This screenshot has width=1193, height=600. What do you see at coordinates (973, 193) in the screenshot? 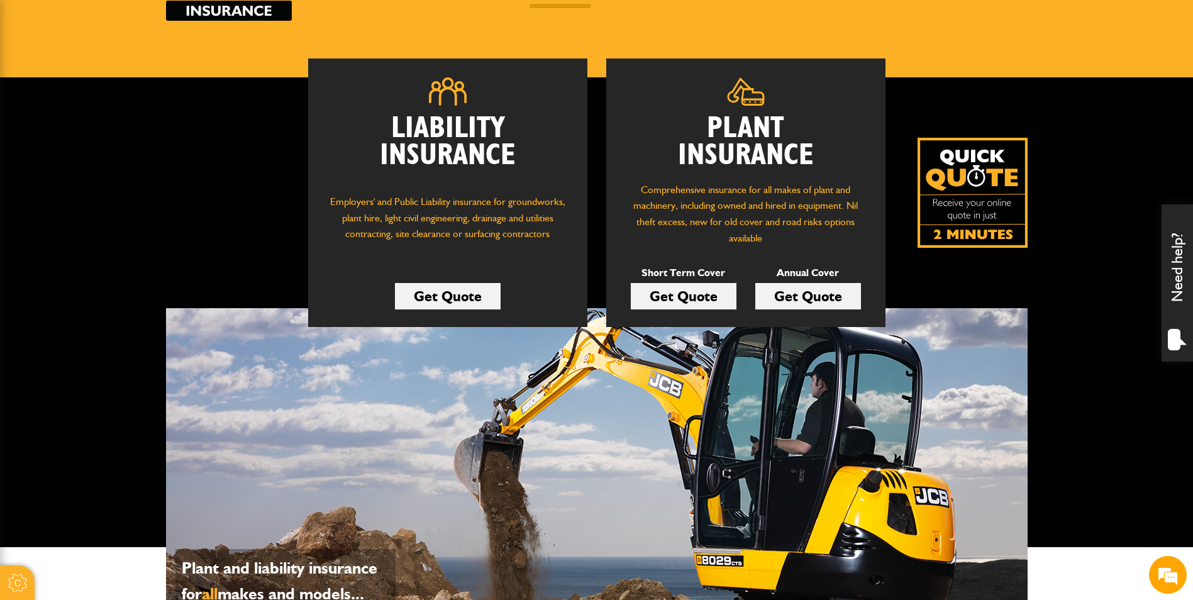
I see `img: Quick Quote` at bounding box center [973, 193].